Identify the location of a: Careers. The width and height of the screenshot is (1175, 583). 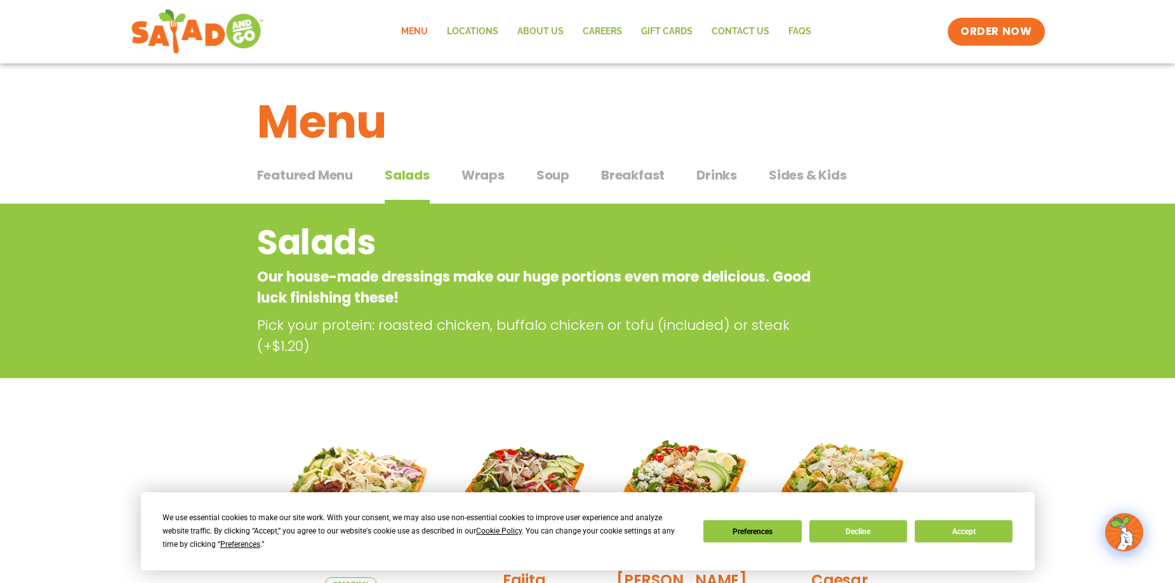
(602, 32).